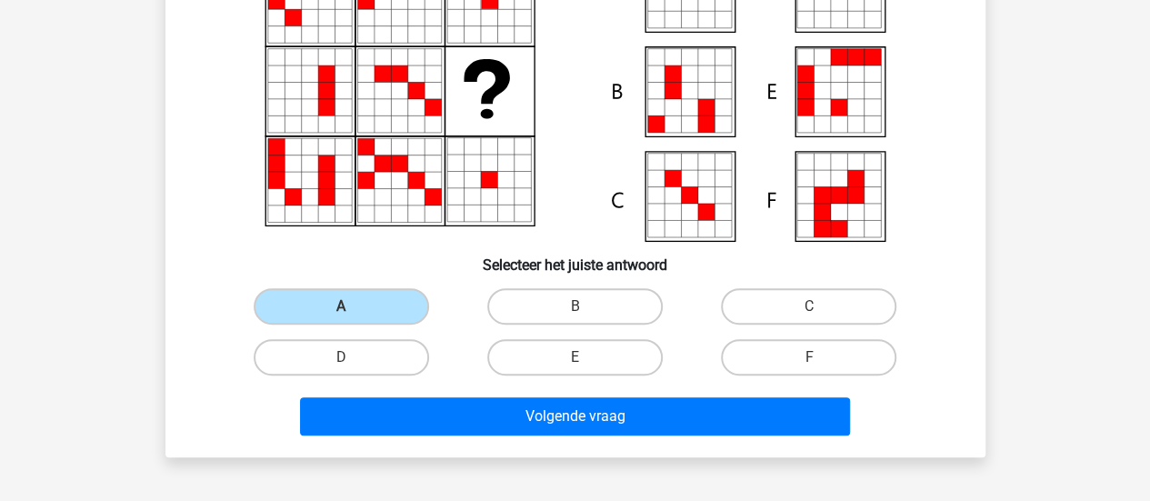  What do you see at coordinates (808, 357) in the screenshot?
I see `label: F` at bounding box center [808, 357].